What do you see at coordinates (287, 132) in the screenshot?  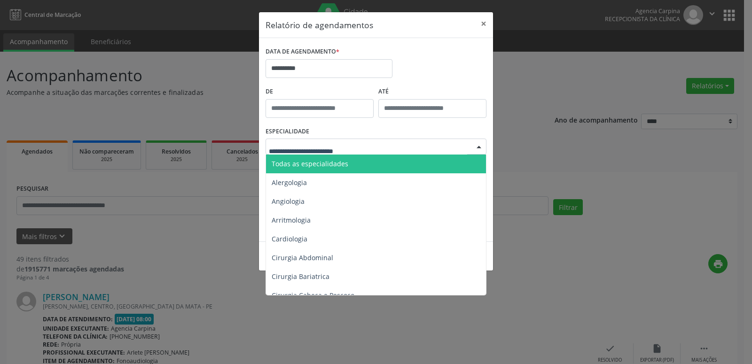 I see `label: ESPECIALIDADE` at bounding box center [287, 132].